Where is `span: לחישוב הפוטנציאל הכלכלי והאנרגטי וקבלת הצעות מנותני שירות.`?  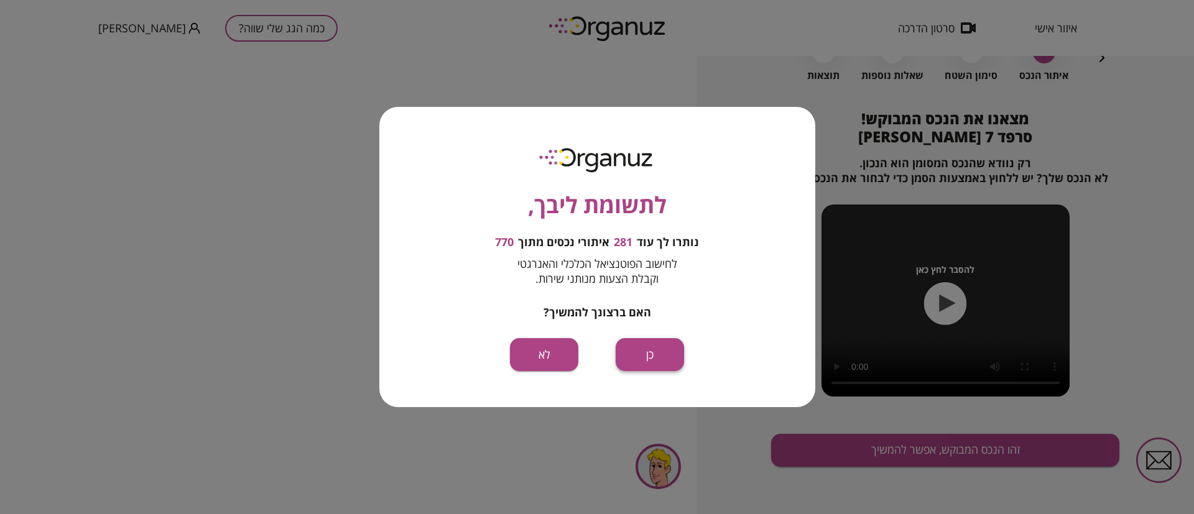 span: לחישוב הפוטנציאל הכלכלי והאנרגטי וקבלת הצעות מנותני שירות. is located at coordinates (597, 271).